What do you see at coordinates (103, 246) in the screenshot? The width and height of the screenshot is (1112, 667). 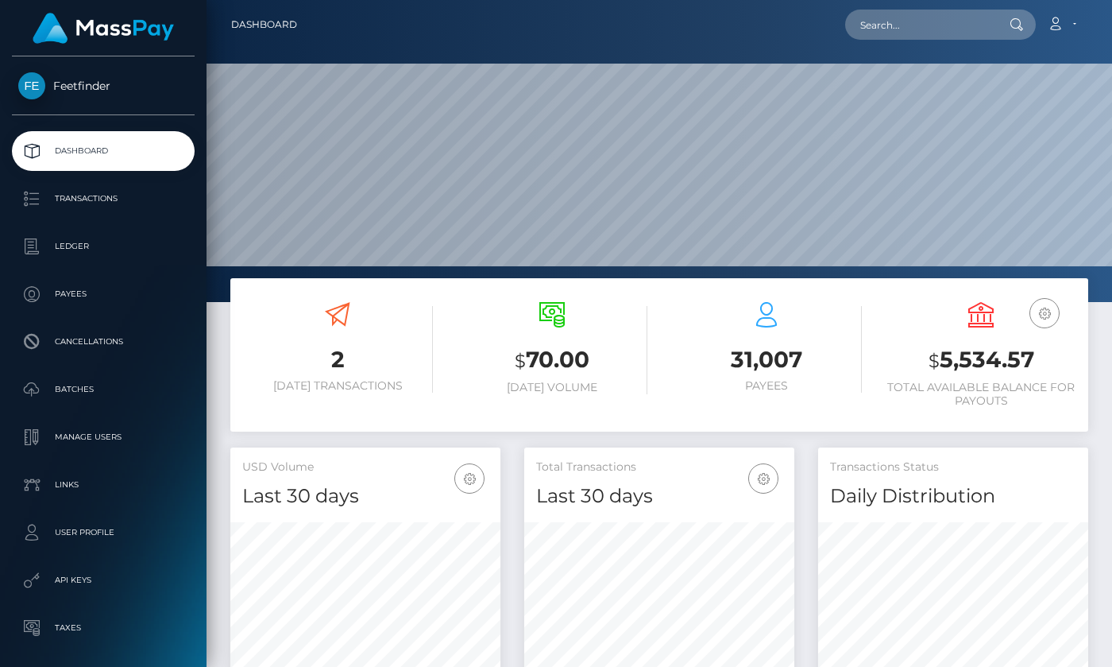 I see `p: Ledger` at bounding box center [103, 246].